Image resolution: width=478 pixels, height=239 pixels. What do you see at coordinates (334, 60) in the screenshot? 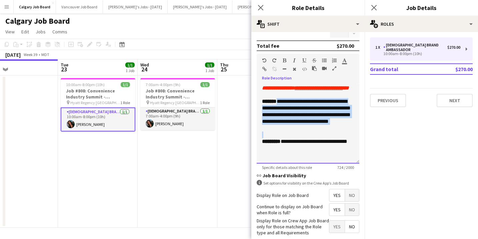
I see `button: Ordered List` at bounding box center [334, 60].